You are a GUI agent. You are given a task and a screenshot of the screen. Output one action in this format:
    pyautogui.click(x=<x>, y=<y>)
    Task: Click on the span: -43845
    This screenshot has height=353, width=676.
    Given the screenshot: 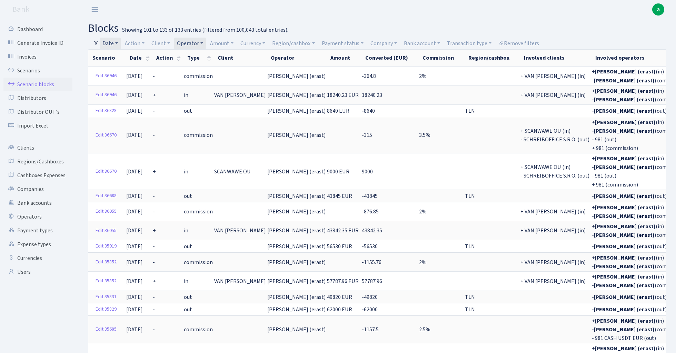 What is the action you would take?
    pyautogui.click(x=370, y=196)
    